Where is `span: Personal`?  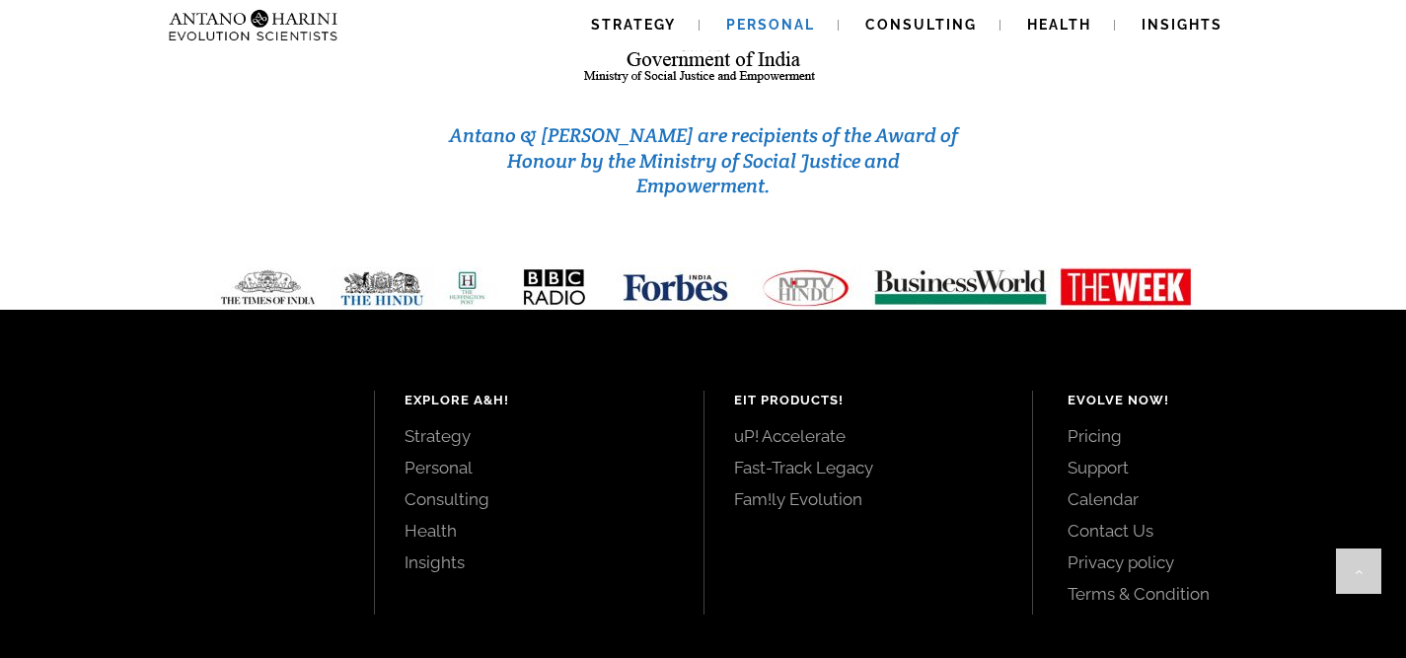
span: Personal is located at coordinates (770, 25).